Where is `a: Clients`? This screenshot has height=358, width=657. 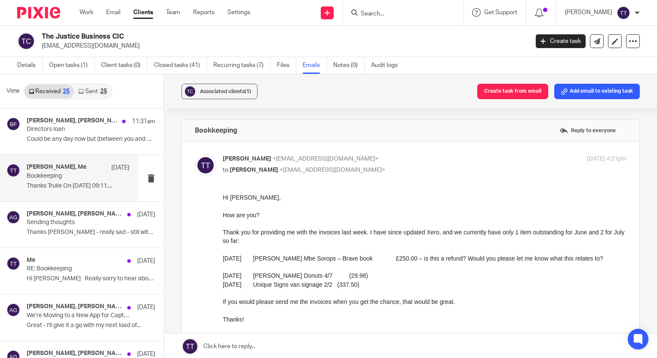 a: Clients is located at coordinates (143, 12).